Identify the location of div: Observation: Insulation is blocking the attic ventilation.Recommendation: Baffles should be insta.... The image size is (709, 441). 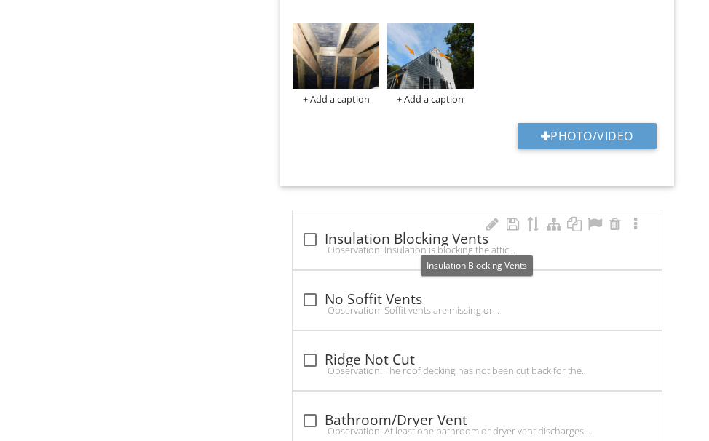
(477, 250).